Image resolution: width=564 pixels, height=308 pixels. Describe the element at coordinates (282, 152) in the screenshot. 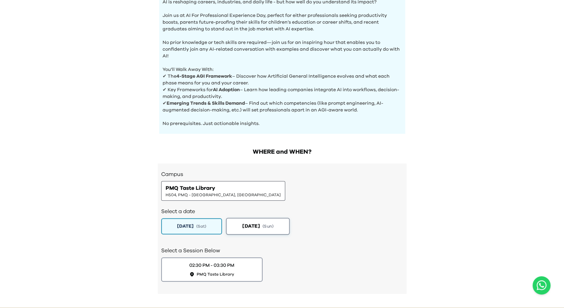

I see `h2: WHERE and WHEN?` at that location.